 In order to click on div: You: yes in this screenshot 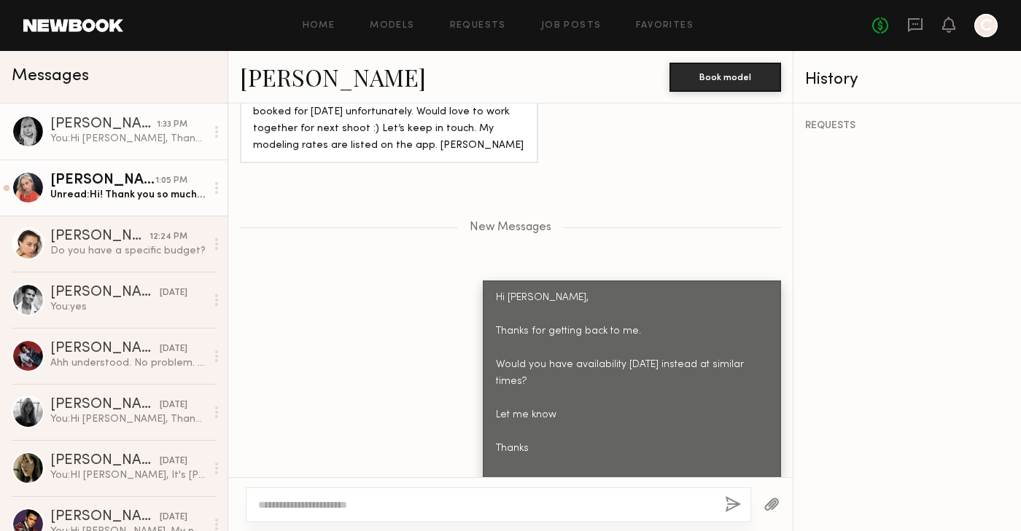, I will do `click(128, 307)`.